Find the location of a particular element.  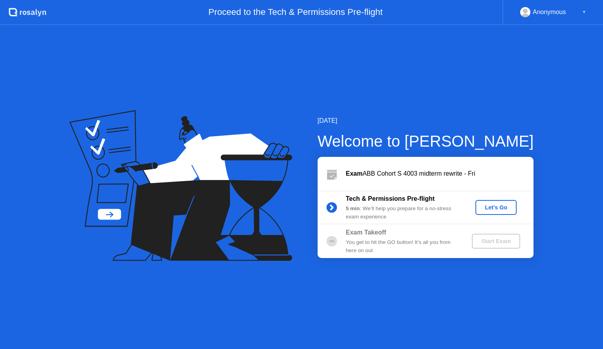

b: Tech & Permissions Pre-flight is located at coordinates (390, 199).